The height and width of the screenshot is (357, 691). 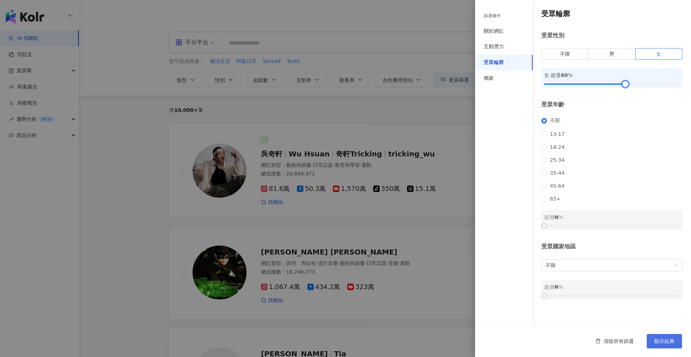 I want to click on div: 受眾性別, so click(x=612, y=36).